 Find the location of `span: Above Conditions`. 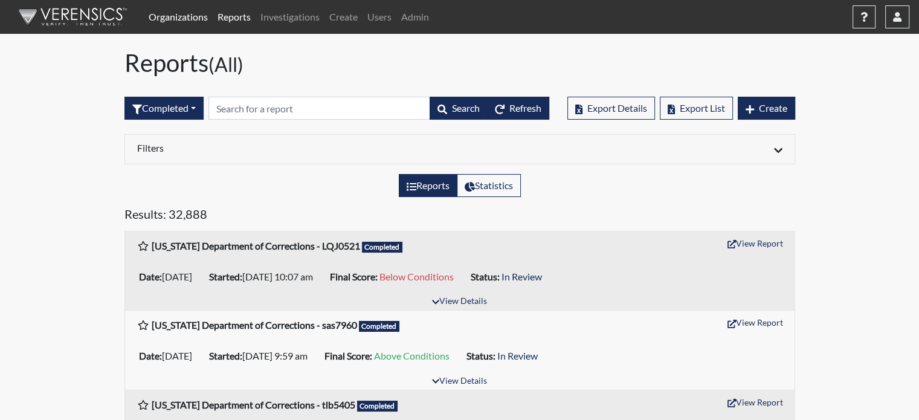

span: Above Conditions is located at coordinates (412, 355).